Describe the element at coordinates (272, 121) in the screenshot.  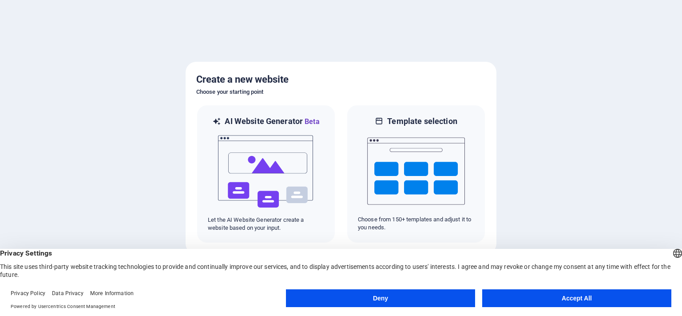
I see `h6: AI Website Generator` at that location.